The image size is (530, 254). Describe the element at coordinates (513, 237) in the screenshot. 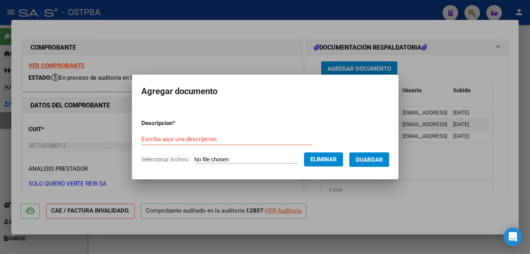

I see `div: Open Intercom Messenger` at that location.